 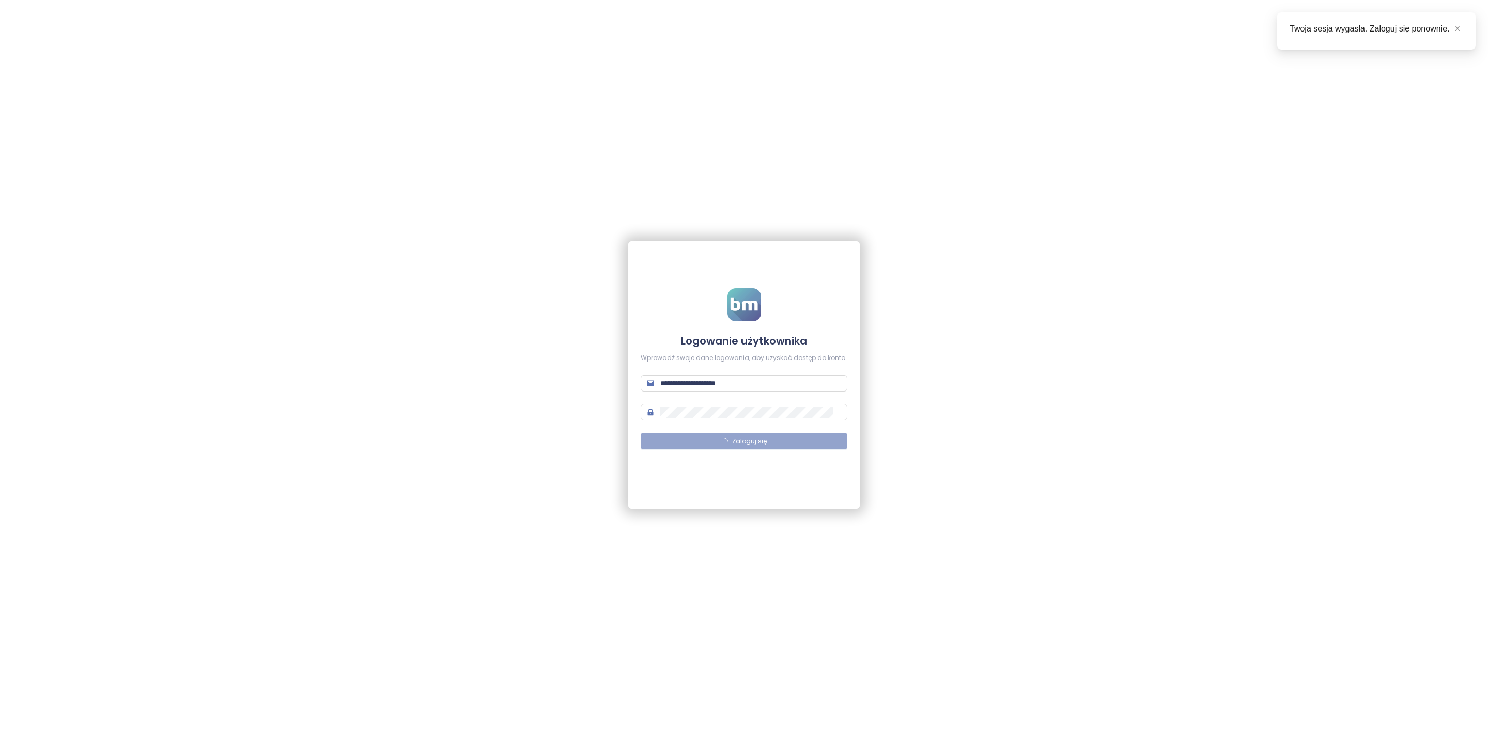 I want to click on span: lock, so click(x=650, y=412).